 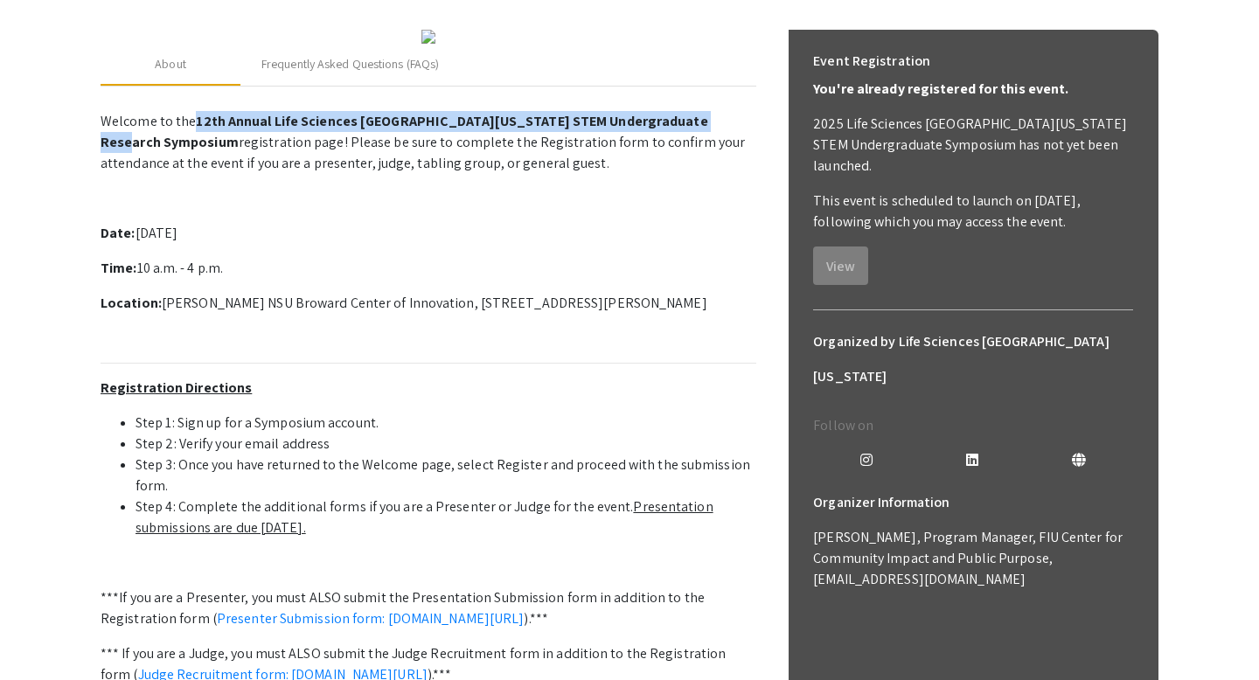 What do you see at coordinates (171, 64) in the screenshot?
I see `div: About` at bounding box center [171, 64].